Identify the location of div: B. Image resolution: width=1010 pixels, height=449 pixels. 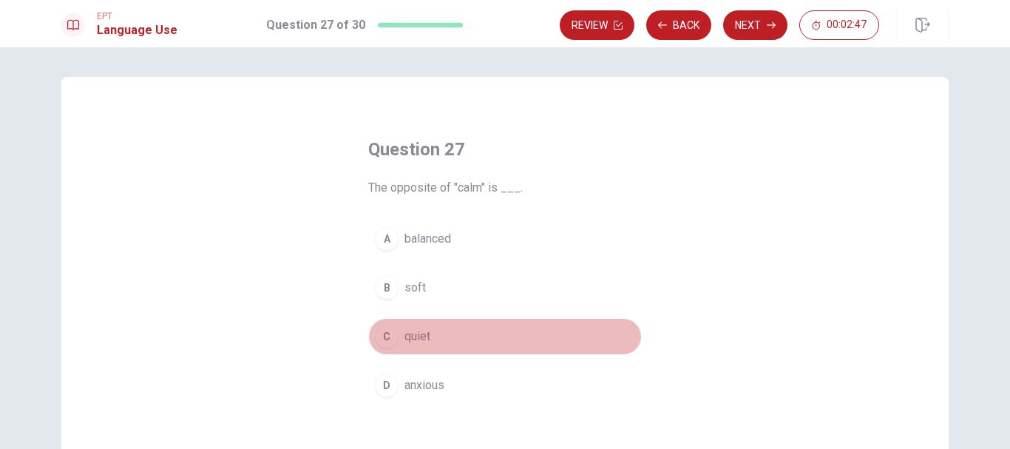
(387, 288).